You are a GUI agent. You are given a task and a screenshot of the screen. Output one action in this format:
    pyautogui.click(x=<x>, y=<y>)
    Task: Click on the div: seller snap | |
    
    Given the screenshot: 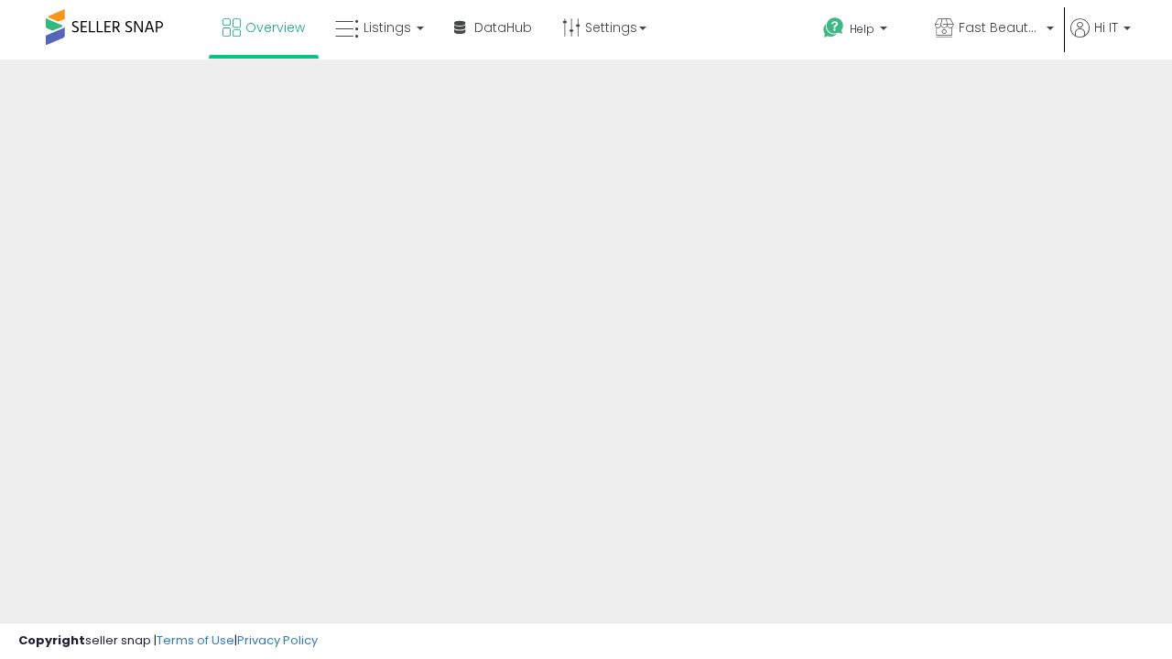 What is the action you would take?
    pyautogui.click(x=168, y=641)
    